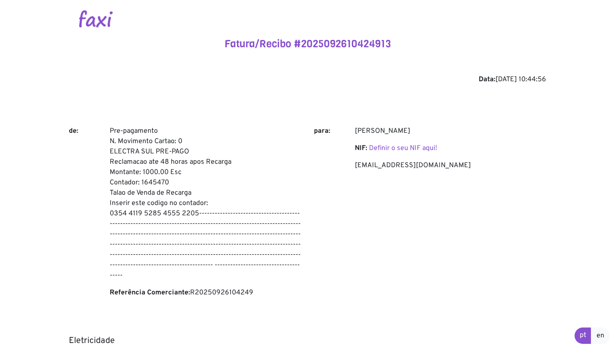 Image resolution: width=615 pixels, height=349 pixels. I want to click on b: Data:, so click(487, 80).